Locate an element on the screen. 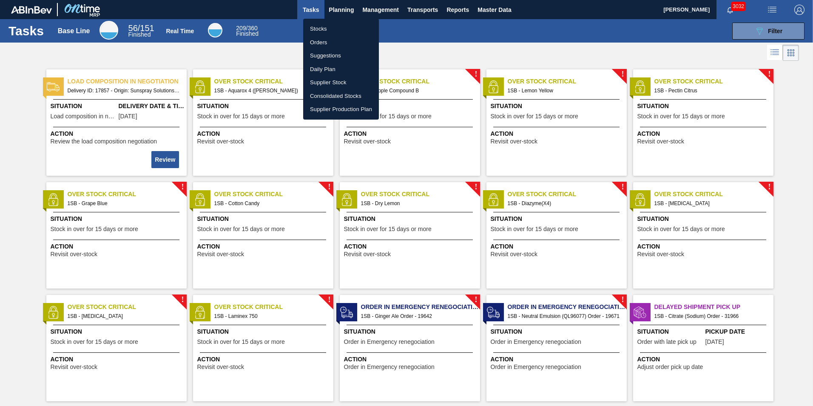 The height and width of the screenshot is (406, 813). a: Supplier Stock is located at coordinates (341, 83).